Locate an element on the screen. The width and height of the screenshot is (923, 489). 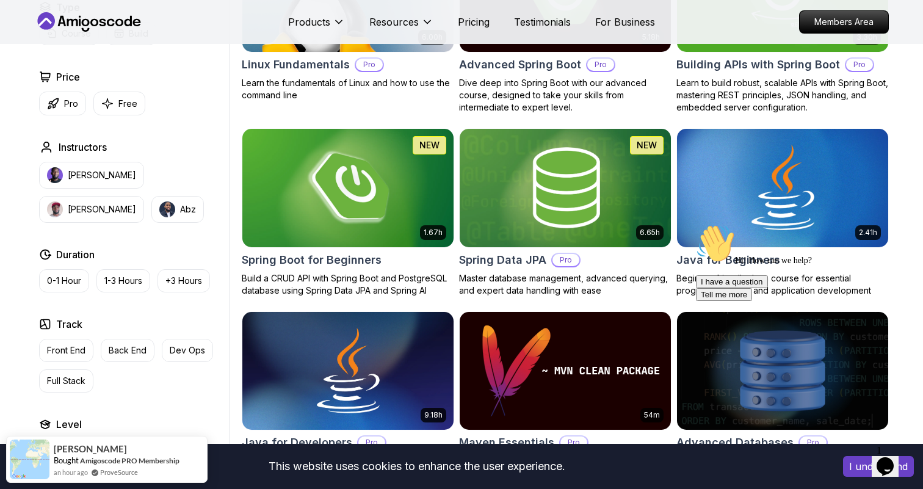
h2: Advanced Spring Boot is located at coordinates (520, 65).